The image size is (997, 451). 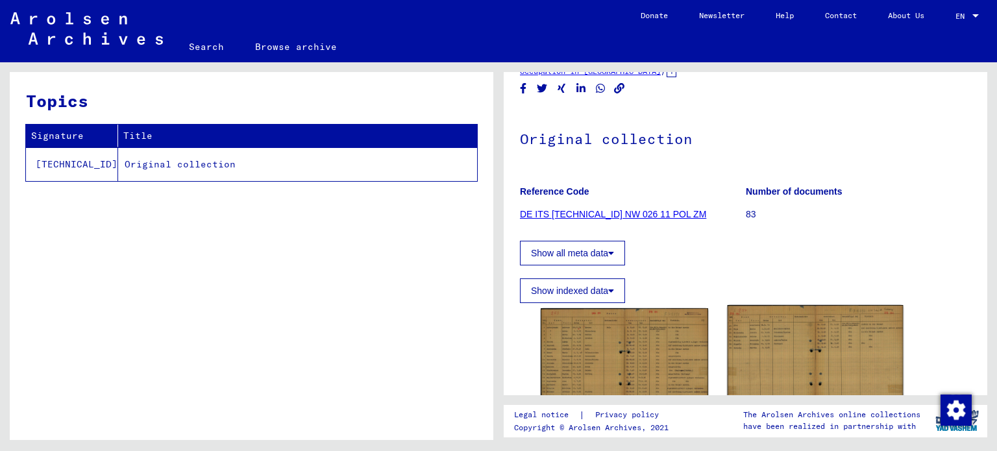 What do you see at coordinates (554, 192) in the screenshot?
I see `b: Reference Code` at bounding box center [554, 192].